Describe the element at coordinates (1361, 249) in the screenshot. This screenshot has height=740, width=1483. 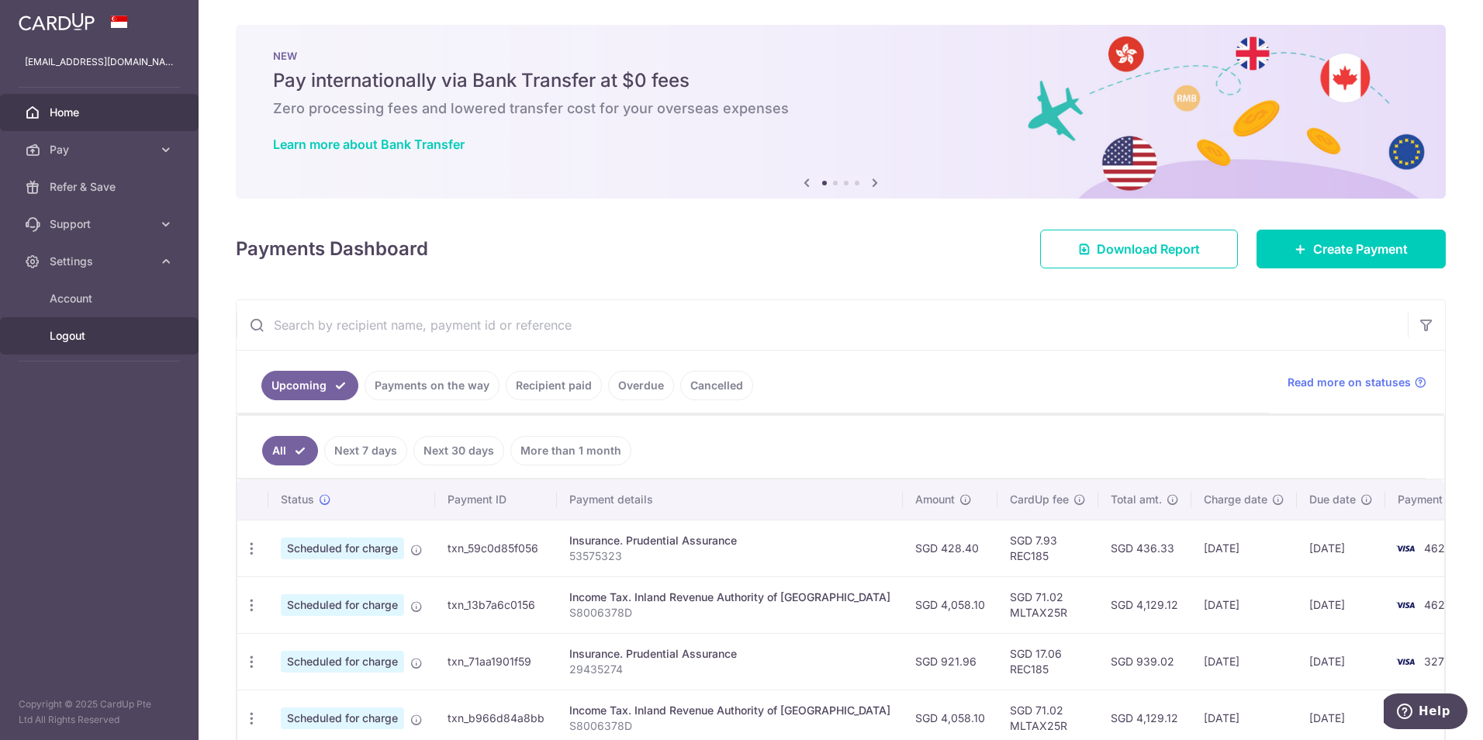
I see `span: Create Payment` at that location.